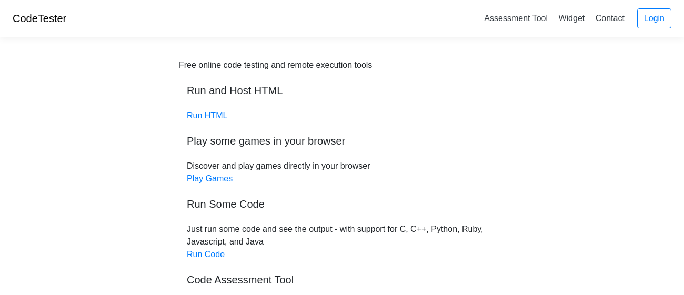 This screenshot has height=295, width=684. What do you see at coordinates (342, 141) in the screenshot?
I see `h5: Play some games in your browser` at bounding box center [342, 141].